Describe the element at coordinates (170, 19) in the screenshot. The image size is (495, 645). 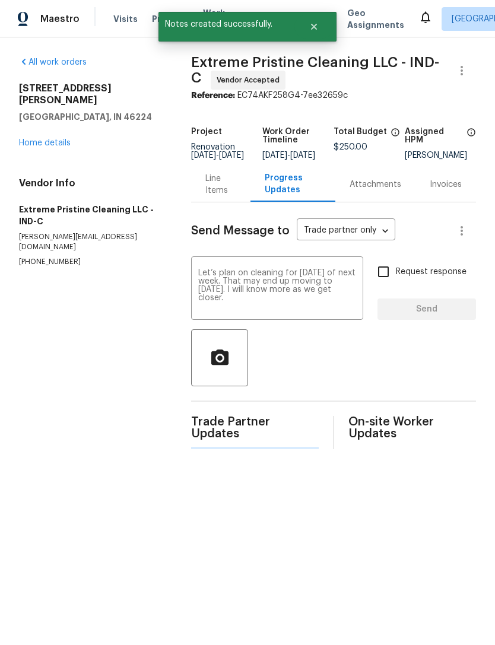
I see `span: Projects` at that location.